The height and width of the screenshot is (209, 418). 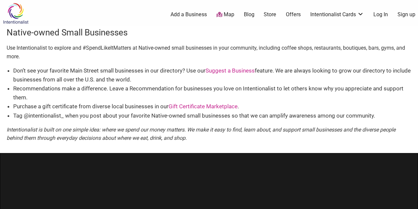 What do you see at coordinates (201, 134) in the screenshot?
I see `em: Intentionalist is built on one simple idea: where we spend our money matters. We make it easy to ...` at bounding box center [201, 134].